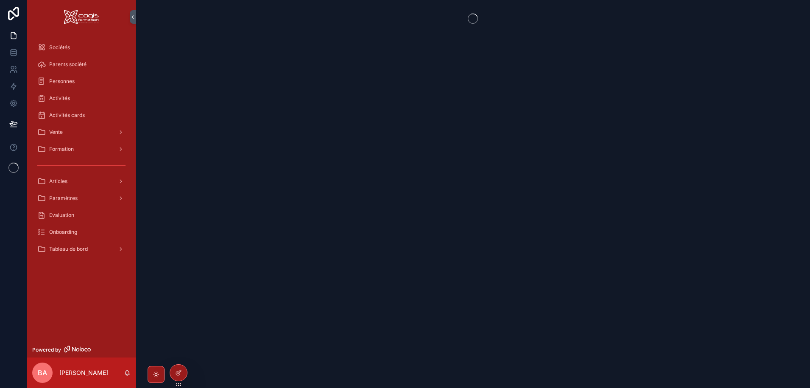 Image resolution: width=810 pixels, height=388 pixels. What do you see at coordinates (81, 350) in the screenshot?
I see `a: Powered by` at bounding box center [81, 350].